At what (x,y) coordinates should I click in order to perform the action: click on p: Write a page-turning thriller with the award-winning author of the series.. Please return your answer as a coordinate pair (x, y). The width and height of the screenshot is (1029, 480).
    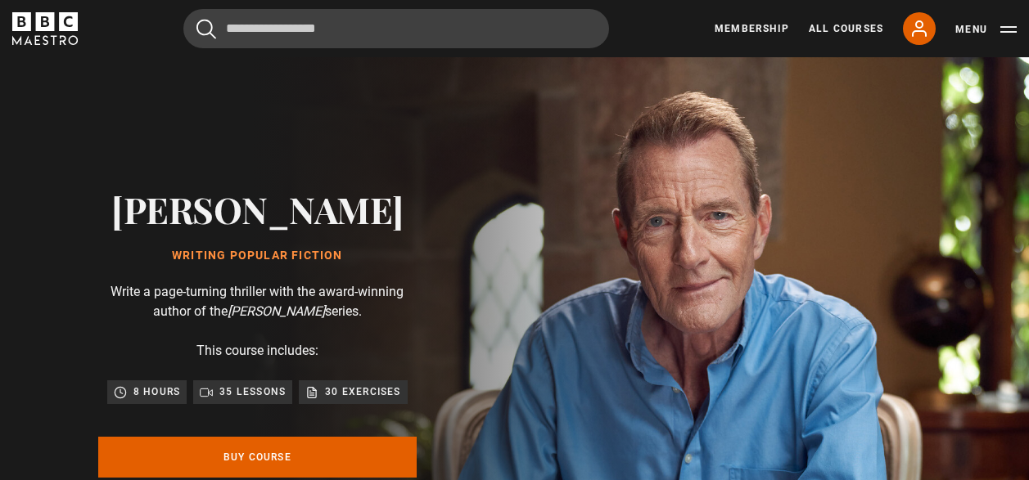
    Looking at the image, I should click on (257, 302).